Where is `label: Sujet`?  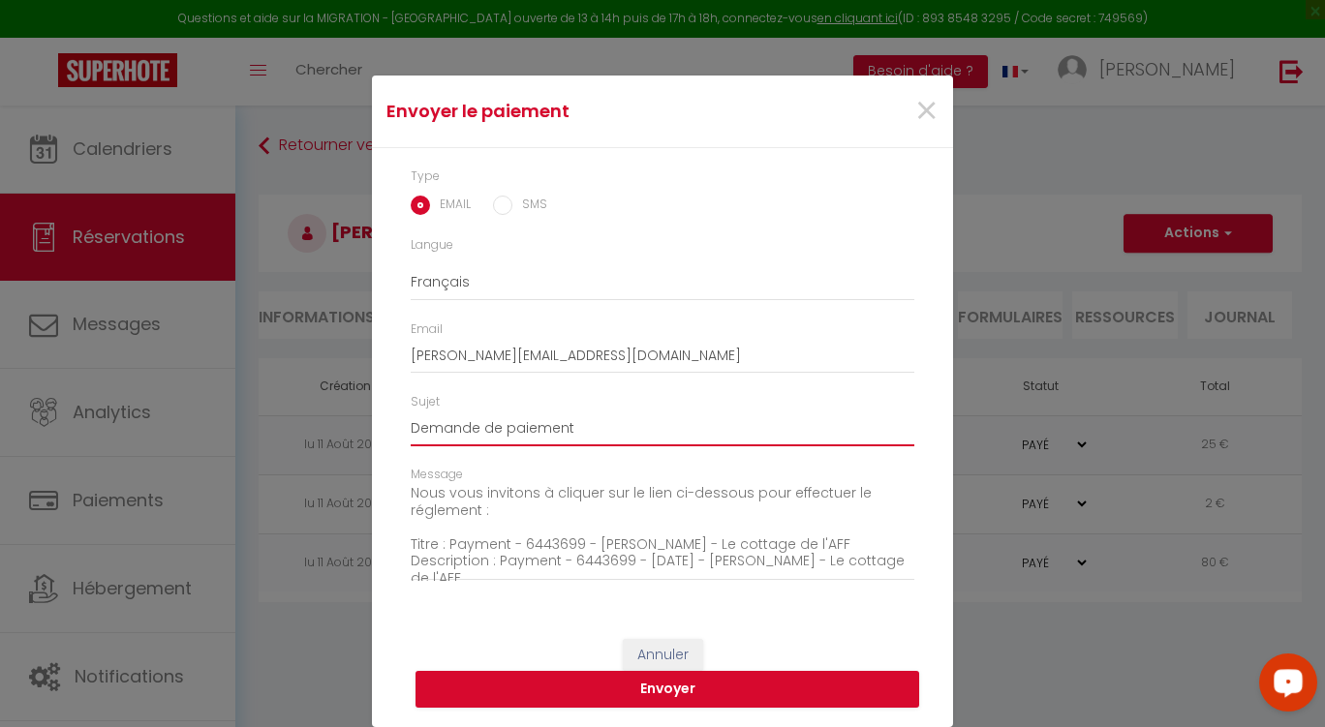
label: Sujet is located at coordinates (425, 402).